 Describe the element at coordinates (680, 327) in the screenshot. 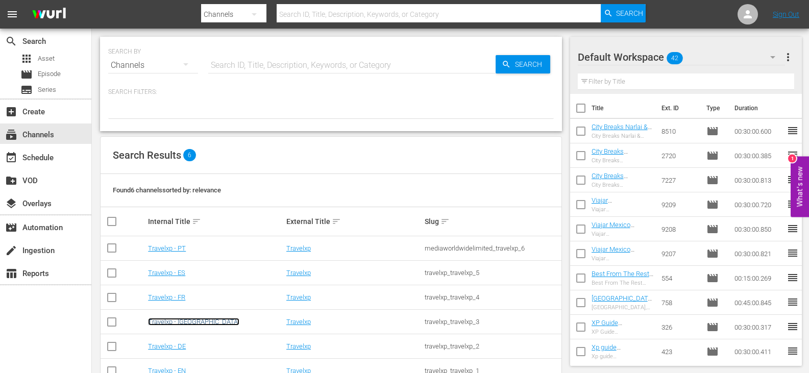

I see `td: 326` at that location.